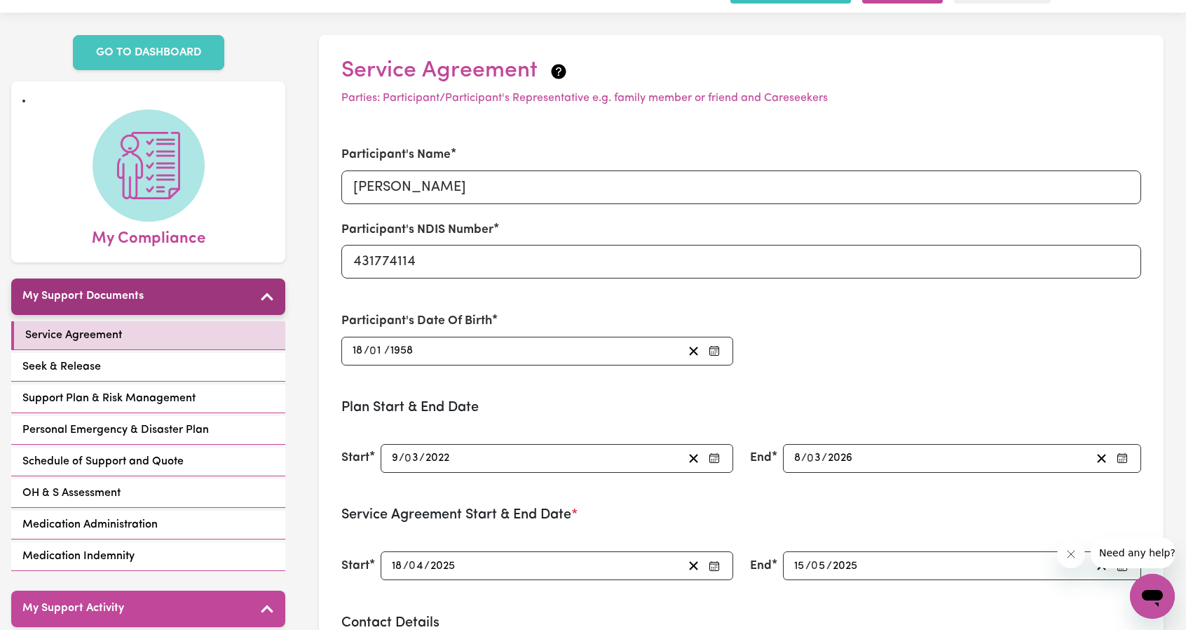  Describe the element at coordinates (417, 230) in the screenshot. I see `label: Participant's NDIS Number` at that location.